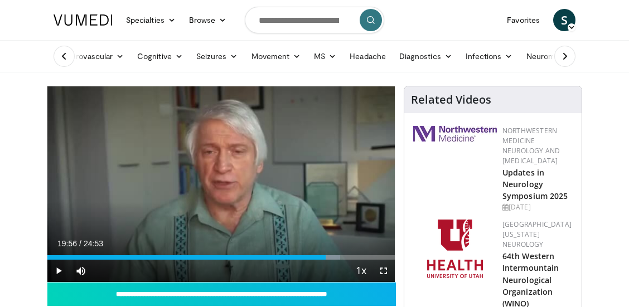  What do you see at coordinates (384, 271) in the screenshot?
I see `button: Fullscreen` at bounding box center [384, 271].